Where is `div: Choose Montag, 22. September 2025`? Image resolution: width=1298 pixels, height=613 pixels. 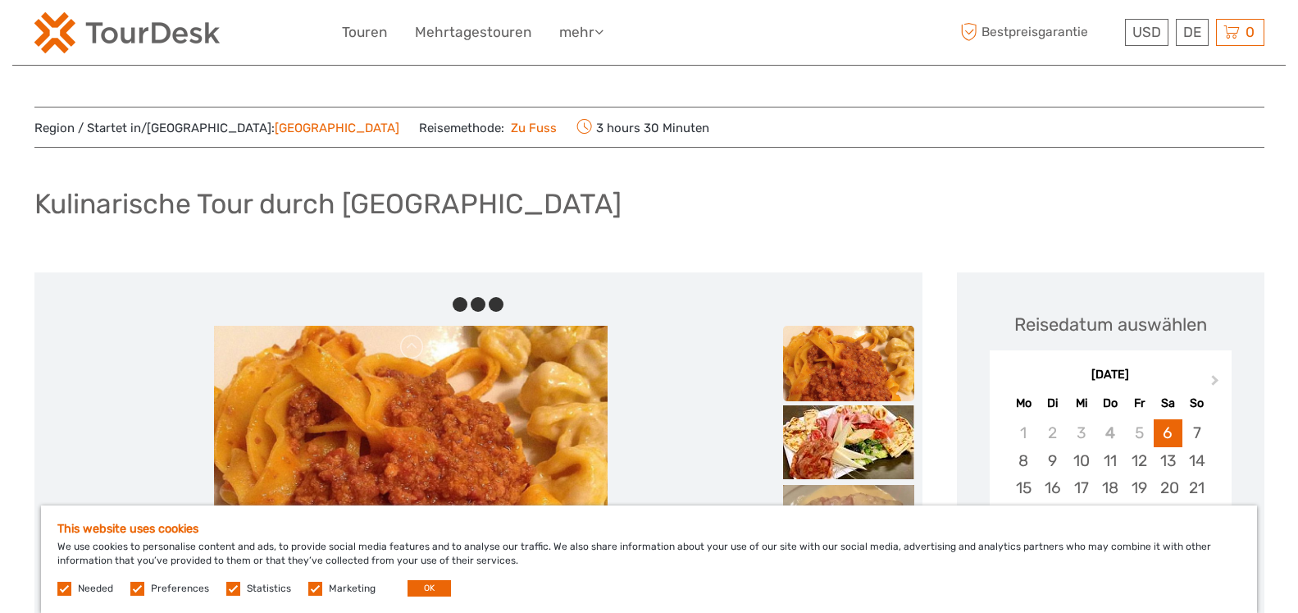 div: Choose Montag, 22. September 2025 is located at coordinates (1024, 514).